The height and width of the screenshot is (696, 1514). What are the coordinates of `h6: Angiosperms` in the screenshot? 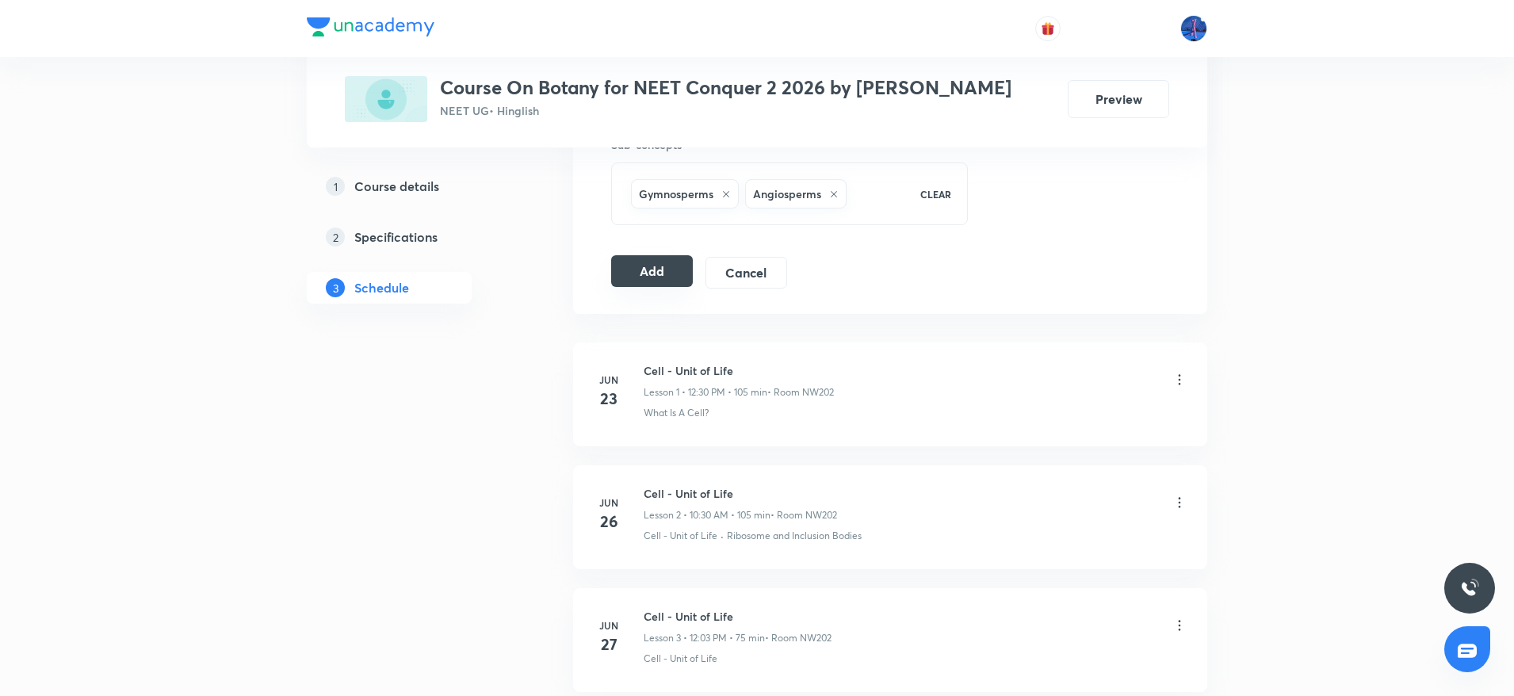 It's located at (787, 193).